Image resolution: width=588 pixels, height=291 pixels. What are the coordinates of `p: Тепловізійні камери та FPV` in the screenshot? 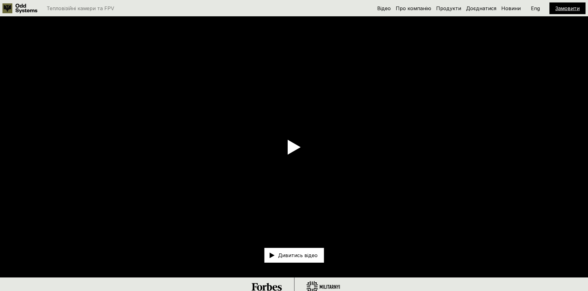 It's located at (80, 8).